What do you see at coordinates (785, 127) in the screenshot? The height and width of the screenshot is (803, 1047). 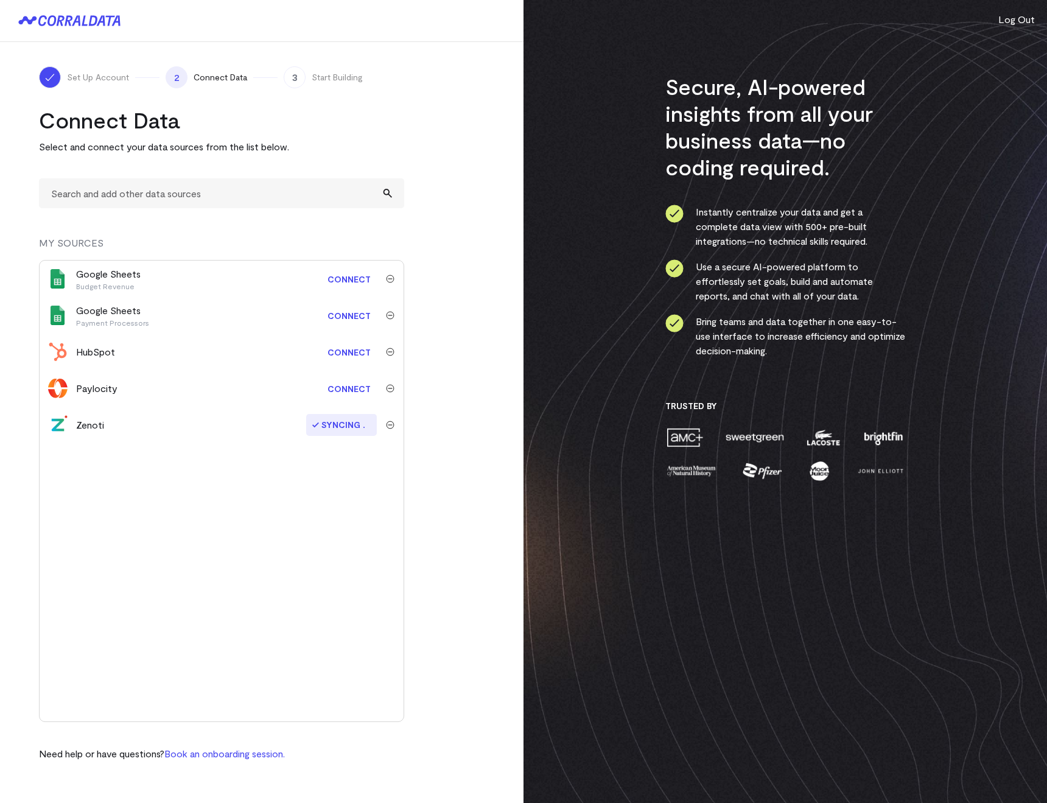 I see `h3: Secure, AI-powered insights from all your business data—no coding required.` at bounding box center [785, 127].